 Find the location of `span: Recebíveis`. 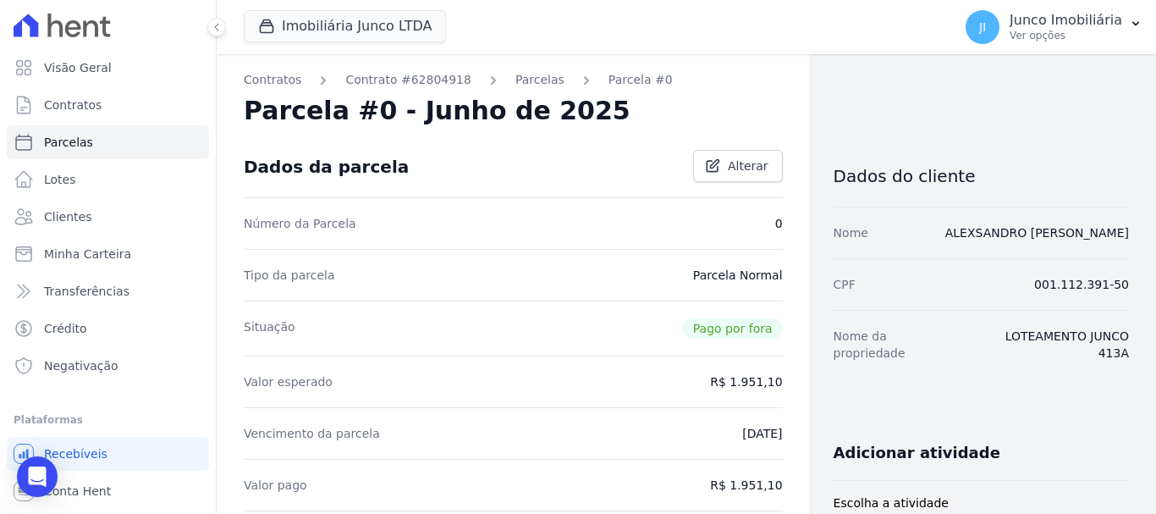

span: Recebíveis is located at coordinates (75, 454).